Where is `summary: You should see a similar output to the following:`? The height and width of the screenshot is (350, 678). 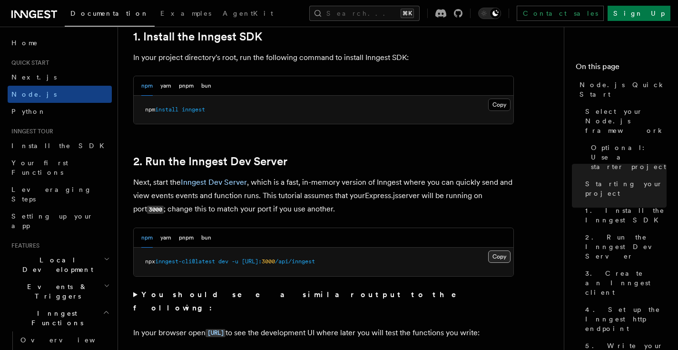
summary: You should see a similar output to the following: is located at coordinates (324, 301).